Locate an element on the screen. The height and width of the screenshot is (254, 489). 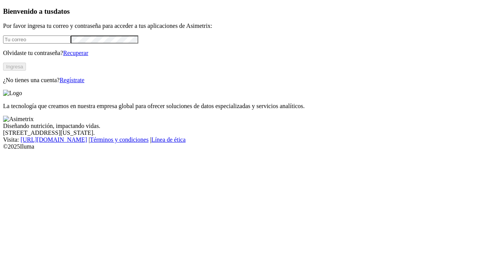
p: La tecnología que creamos en nuestra empresa global para ofrecer soluciones de datos especializad... is located at coordinates (245, 106).